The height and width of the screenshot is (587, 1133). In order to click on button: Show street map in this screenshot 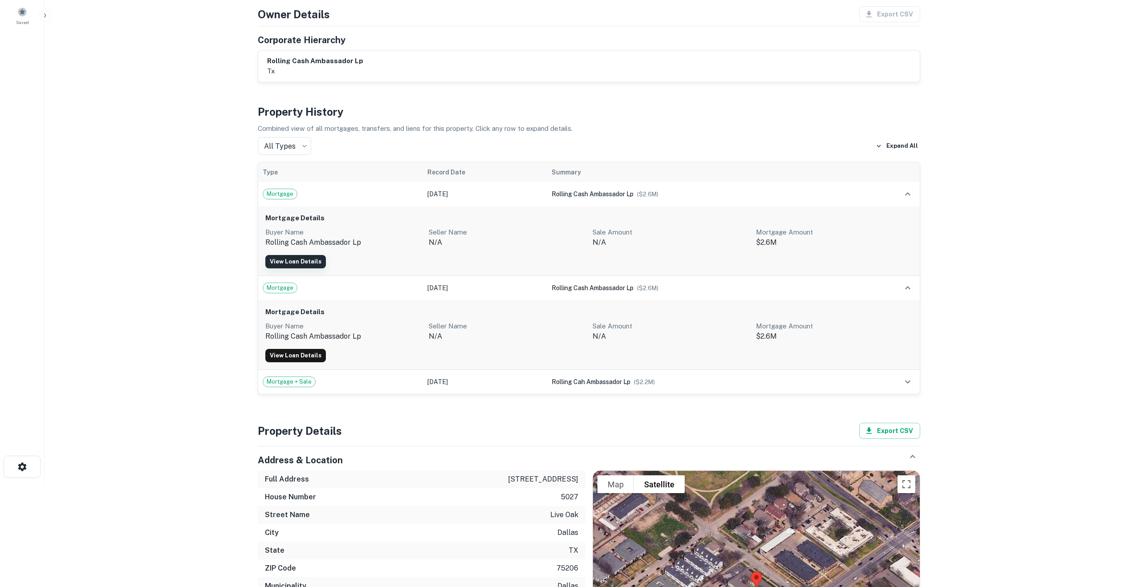, I will do `click(615, 484)`.